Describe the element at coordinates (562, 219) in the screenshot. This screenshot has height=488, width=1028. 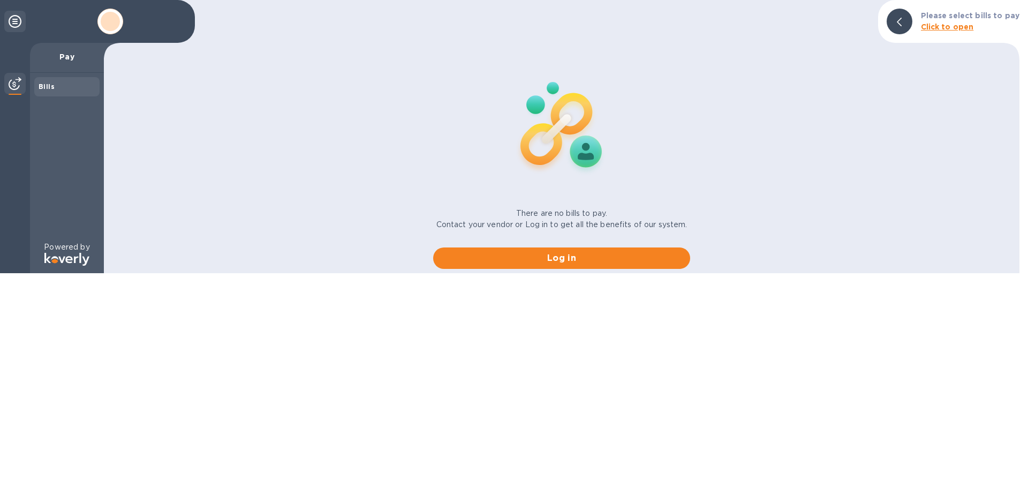
I see `p: There are no bills to pay. Contact your vendor or Log in to get all the benefits of our system.` at that location.